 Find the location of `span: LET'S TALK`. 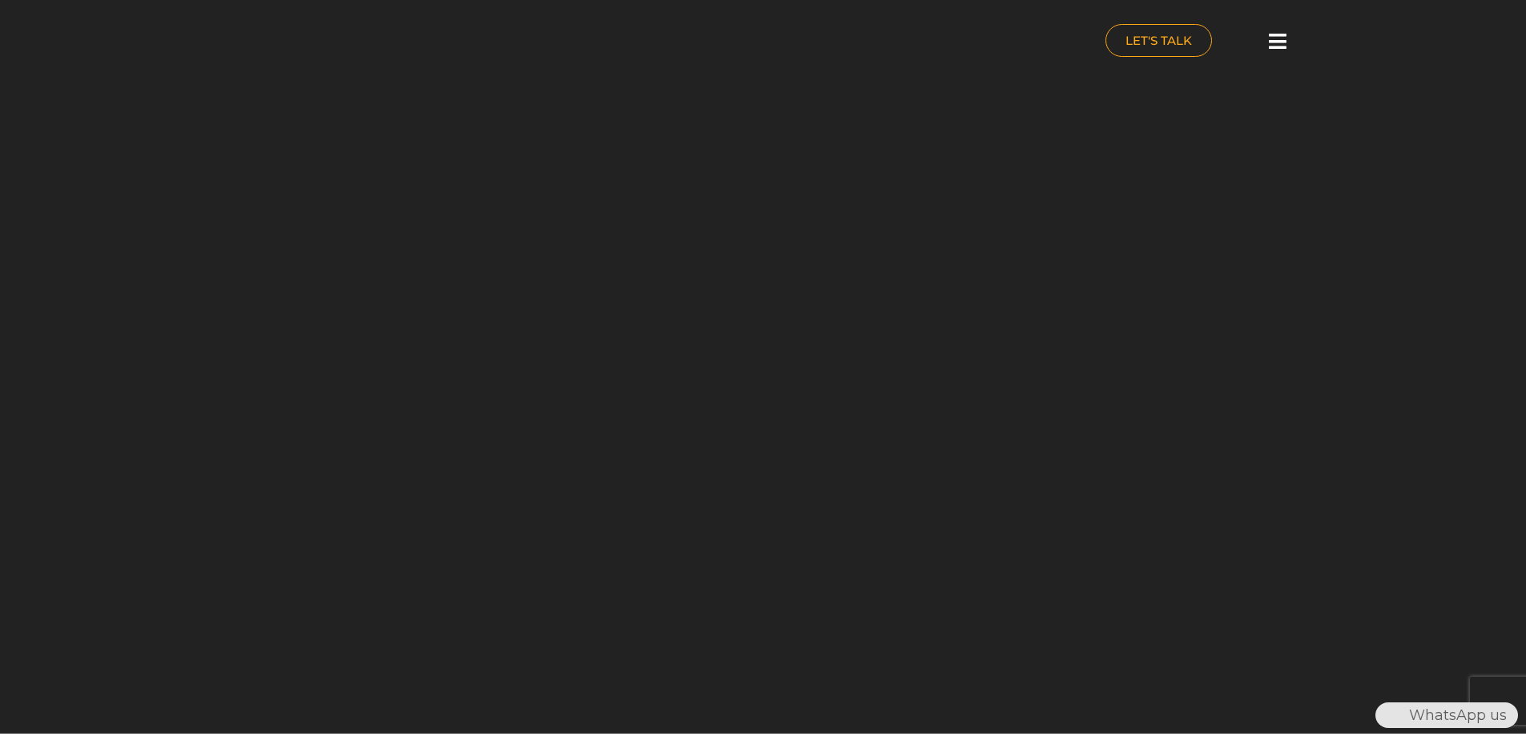

span: LET'S TALK is located at coordinates (1158, 40).